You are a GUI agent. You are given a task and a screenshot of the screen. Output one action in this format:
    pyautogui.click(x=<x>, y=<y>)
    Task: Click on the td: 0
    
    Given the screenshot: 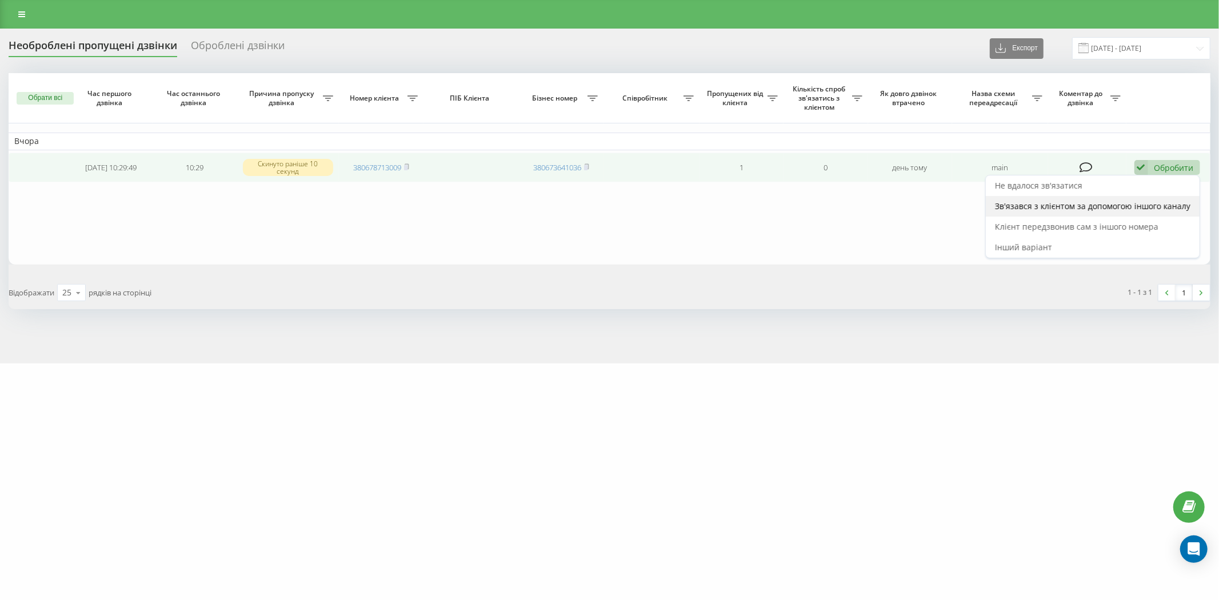 What is the action you would take?
    pyautogui.click(x=825, y=167)
    